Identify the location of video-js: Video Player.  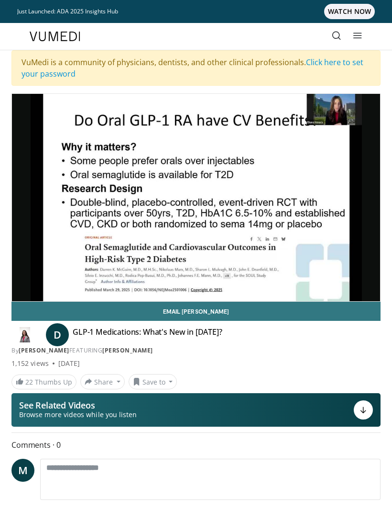
(196, 197).